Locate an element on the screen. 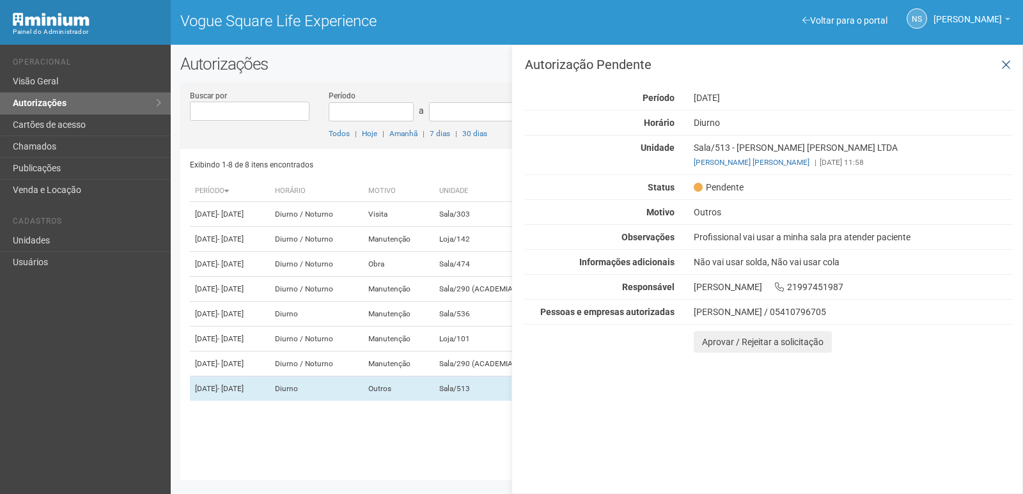  strong: Pessoas e empresas autorizadas is located at coordinates (607, 312).